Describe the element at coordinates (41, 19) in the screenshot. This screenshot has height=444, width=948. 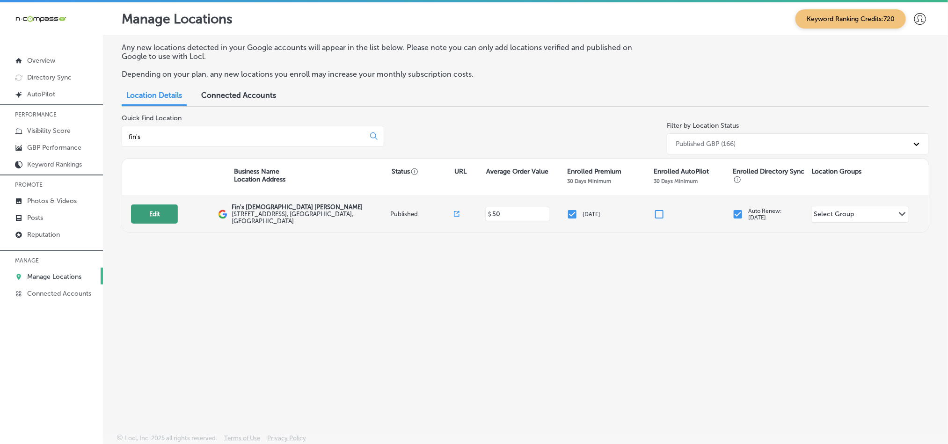
I see `img: 660ab0bf-5cc7-4cb8-ba1c-48b5ae0f18e60NCTV_CLogo_TV_Black_-500x88.png` at that location.